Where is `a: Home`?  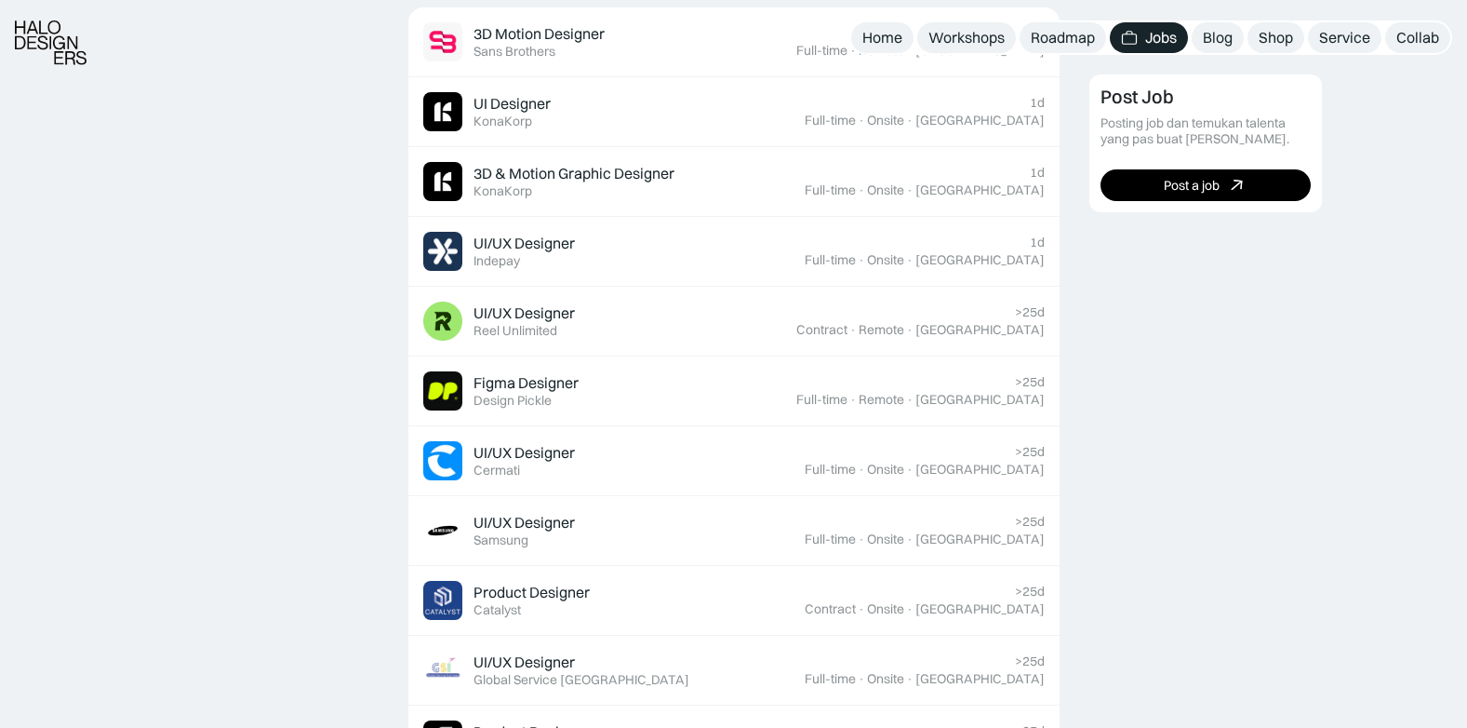
a: Home is located at coordinates (882, 37).